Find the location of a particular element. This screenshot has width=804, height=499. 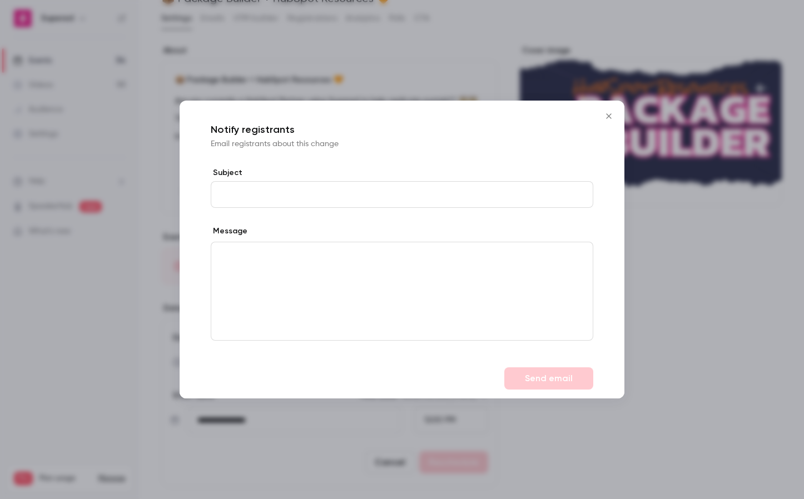

p: Notify registrants is located at coordinates (402, 130).